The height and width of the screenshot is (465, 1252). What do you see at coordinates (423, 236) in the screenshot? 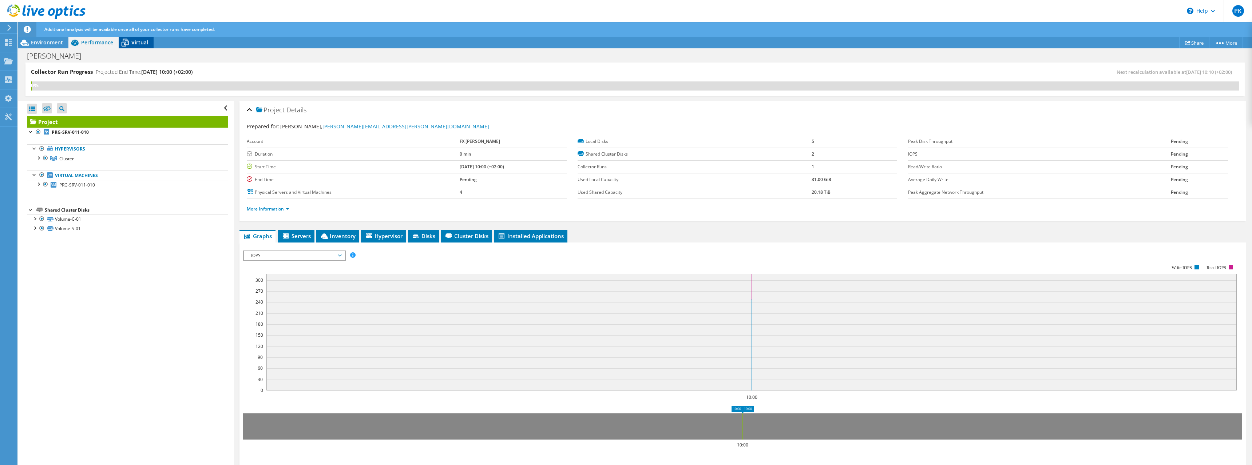
I see `span: Disks` at bounding box center [423, 236].